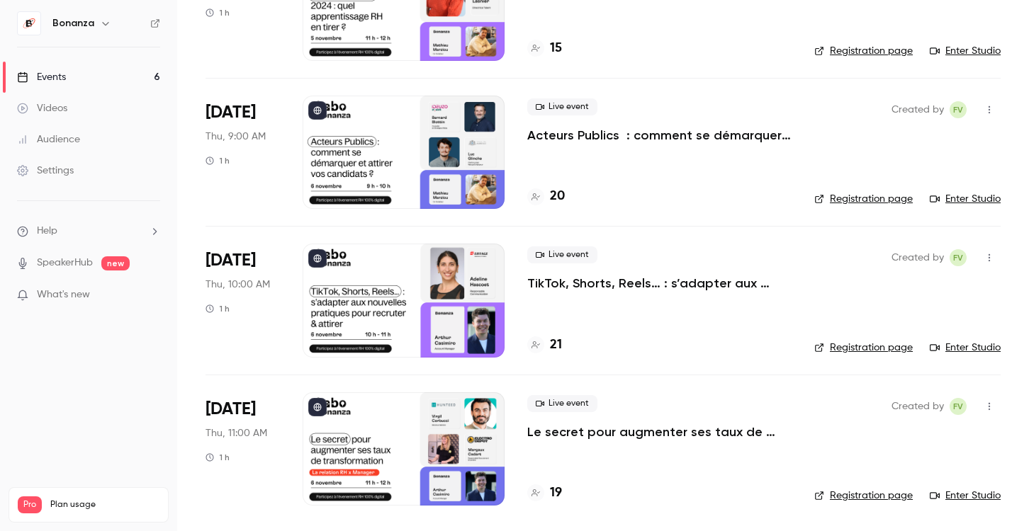  I want to click on div: Audience, so click(48, 140).